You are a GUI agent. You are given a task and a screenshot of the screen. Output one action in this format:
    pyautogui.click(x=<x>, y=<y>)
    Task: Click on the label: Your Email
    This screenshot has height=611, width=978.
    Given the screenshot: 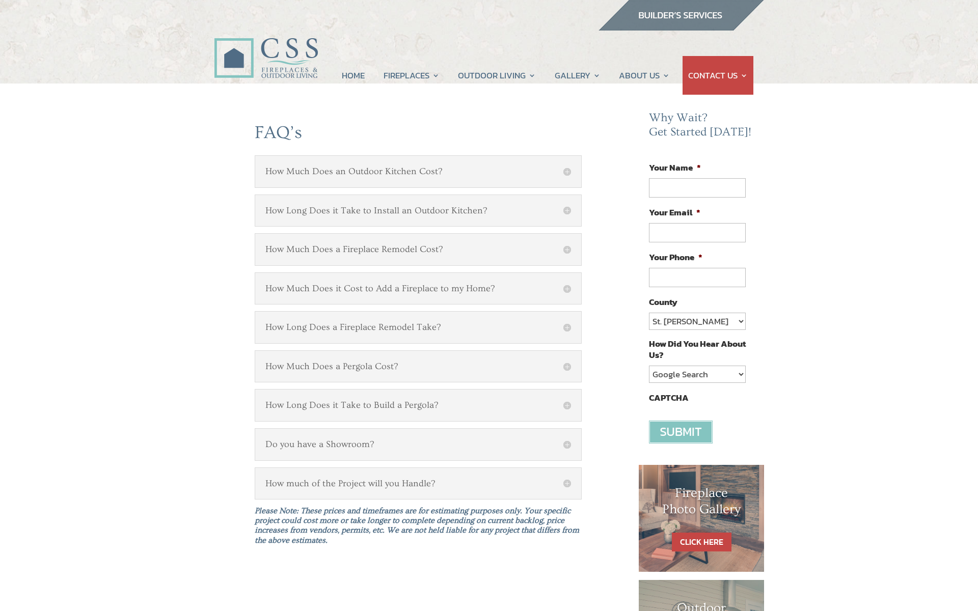 What is the action you would take?
    pyautogui.click(x=675, y=212)
    